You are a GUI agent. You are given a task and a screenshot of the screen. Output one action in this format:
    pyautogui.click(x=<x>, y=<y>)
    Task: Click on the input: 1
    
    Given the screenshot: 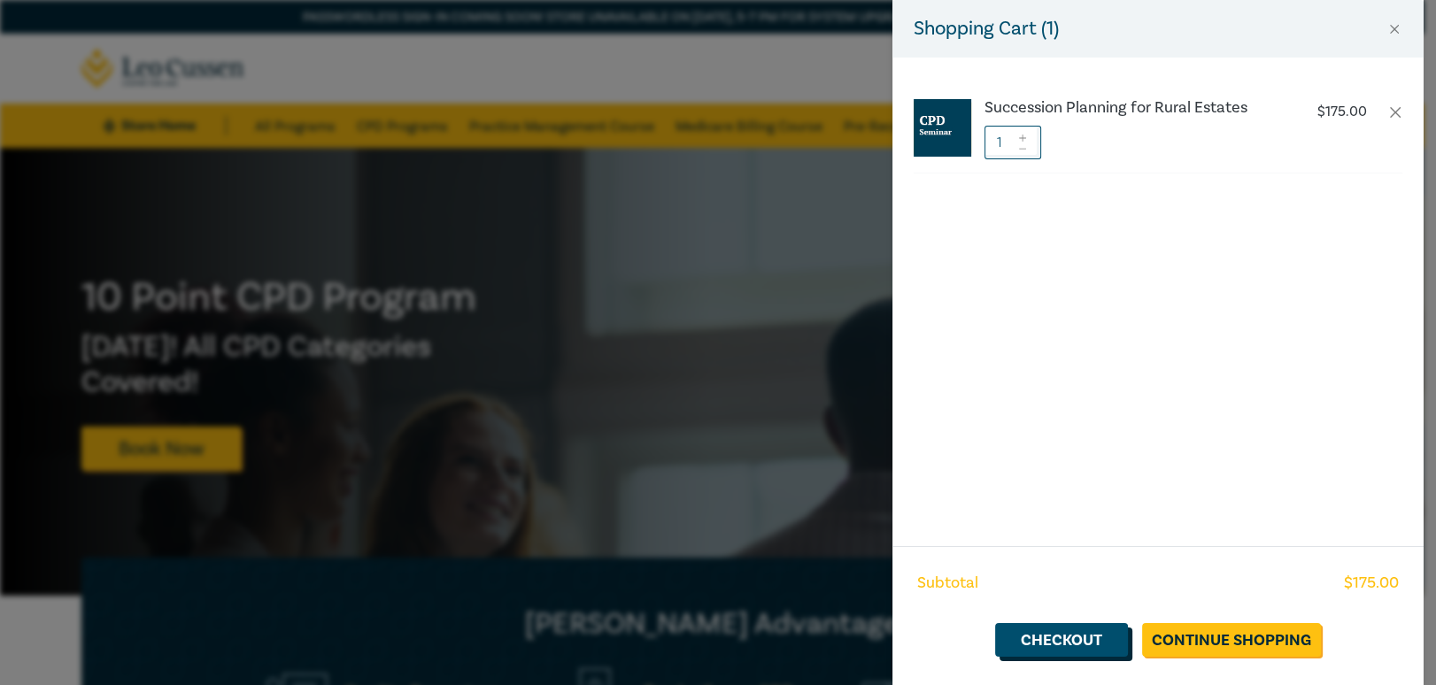 What is the action you would take?
    pyautogui.click(x=1013, y=143)
    